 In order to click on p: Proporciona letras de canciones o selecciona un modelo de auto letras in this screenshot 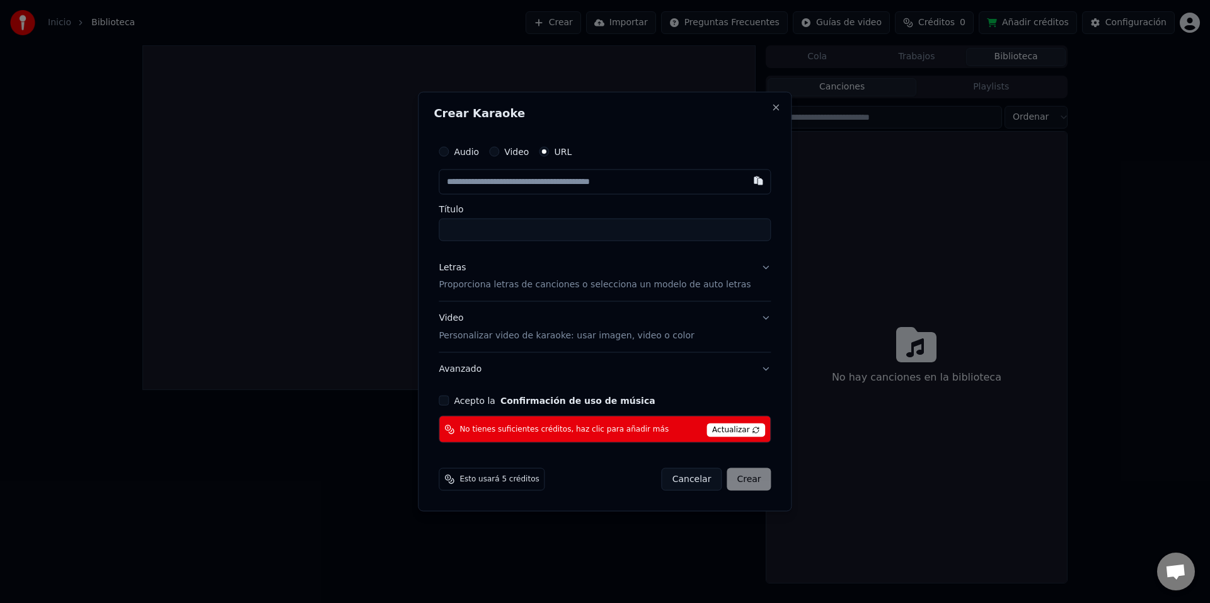, I will do `click(594, 285)`.